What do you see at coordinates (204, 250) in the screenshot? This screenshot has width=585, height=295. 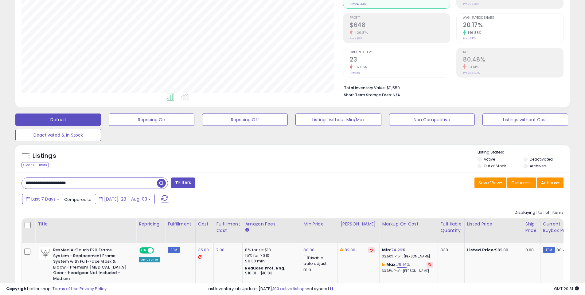 I see `a: 35.00` at bounding box center [204, 250].